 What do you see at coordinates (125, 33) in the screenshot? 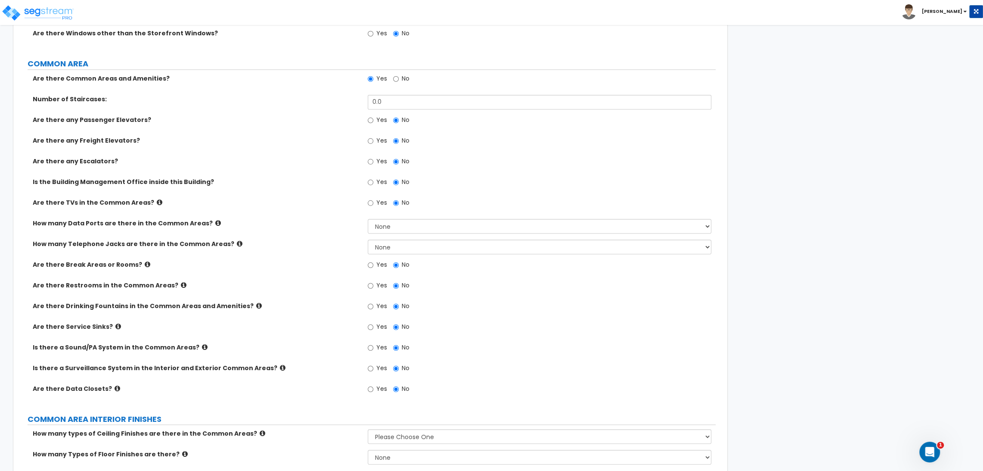
I see `label: Are there Windows other than the Storefront Windows?` at bounding box center [125, 33].